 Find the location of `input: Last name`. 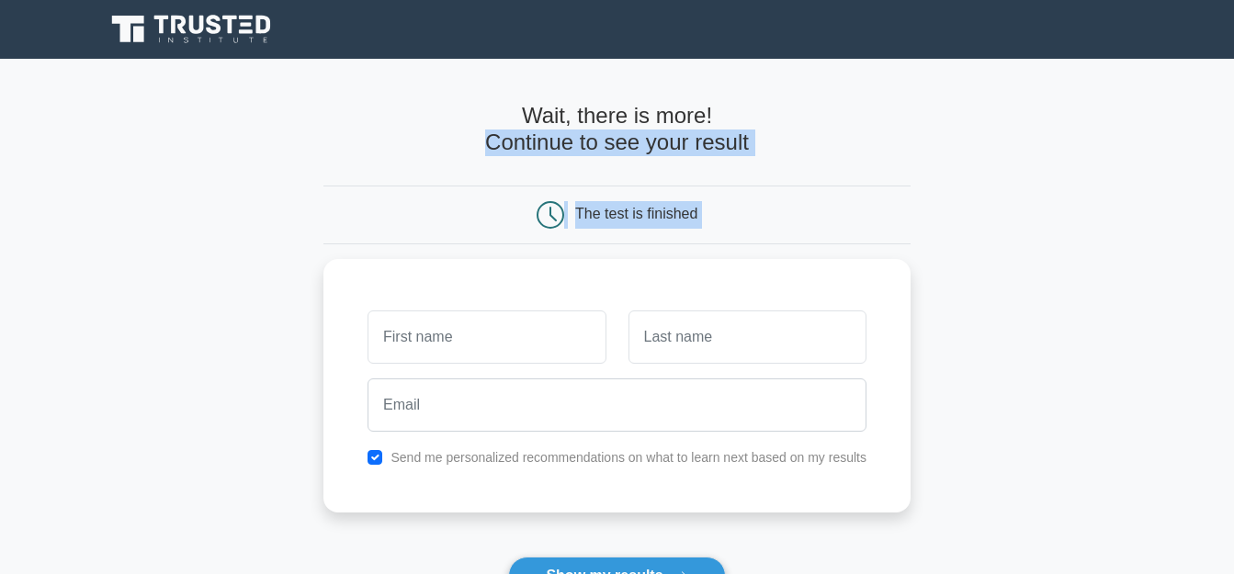

input: Last name is located at coordinates (747, 337).